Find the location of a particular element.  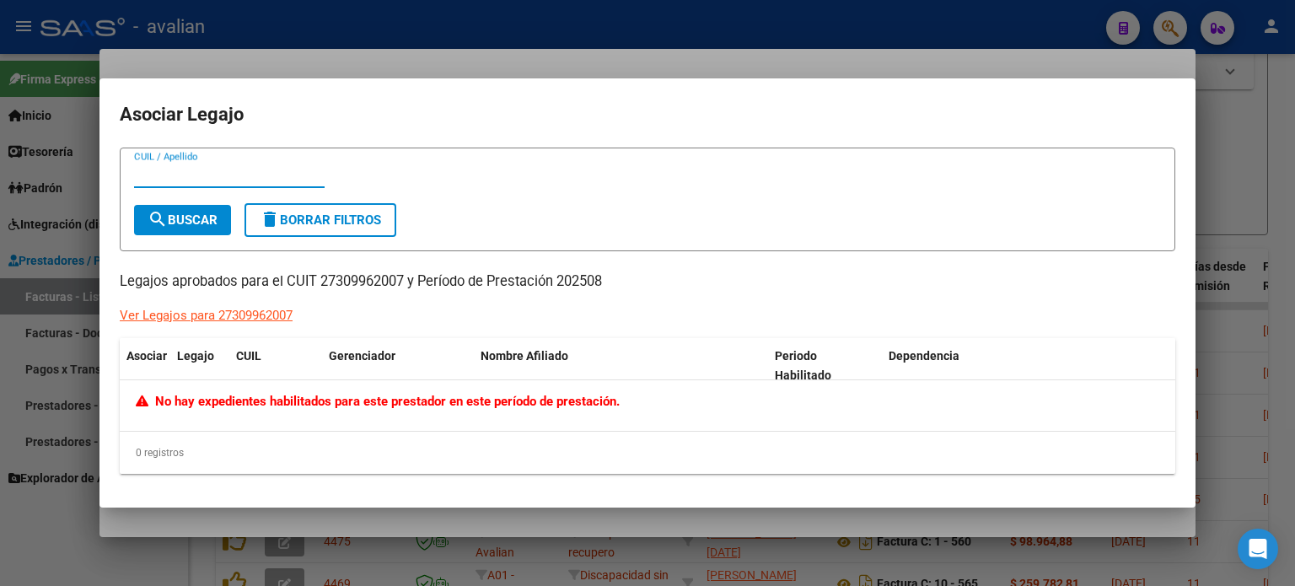

span: Gerenciador is located at coordinates (362, 356).